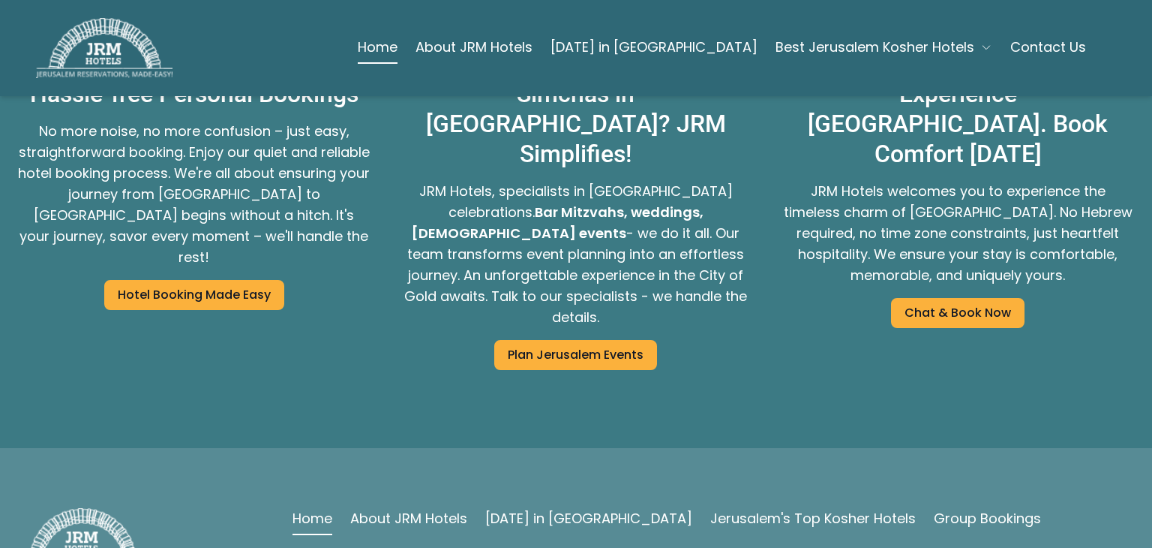 The height and width of the screenshot is (548, 1152). Describe the element at coordinates (575, 355) in the screenshot. I see `a: Plan Jerusalem Events` at that location.